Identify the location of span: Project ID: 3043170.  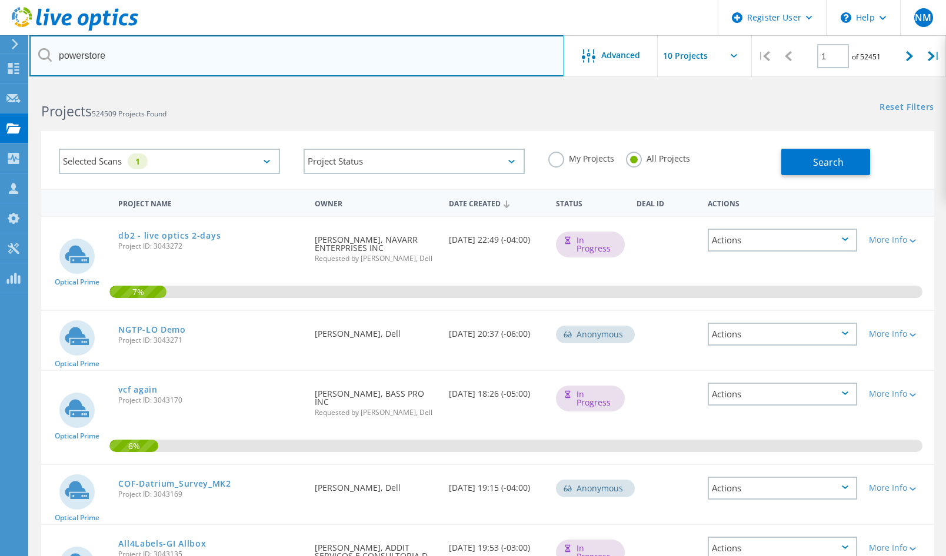
(211, 401).